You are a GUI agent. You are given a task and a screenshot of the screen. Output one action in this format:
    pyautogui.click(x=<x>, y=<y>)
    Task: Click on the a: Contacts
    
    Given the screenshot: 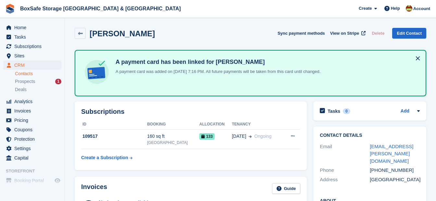 What is the action you would take?
    pyautogui.click(x=38, y=74)
    